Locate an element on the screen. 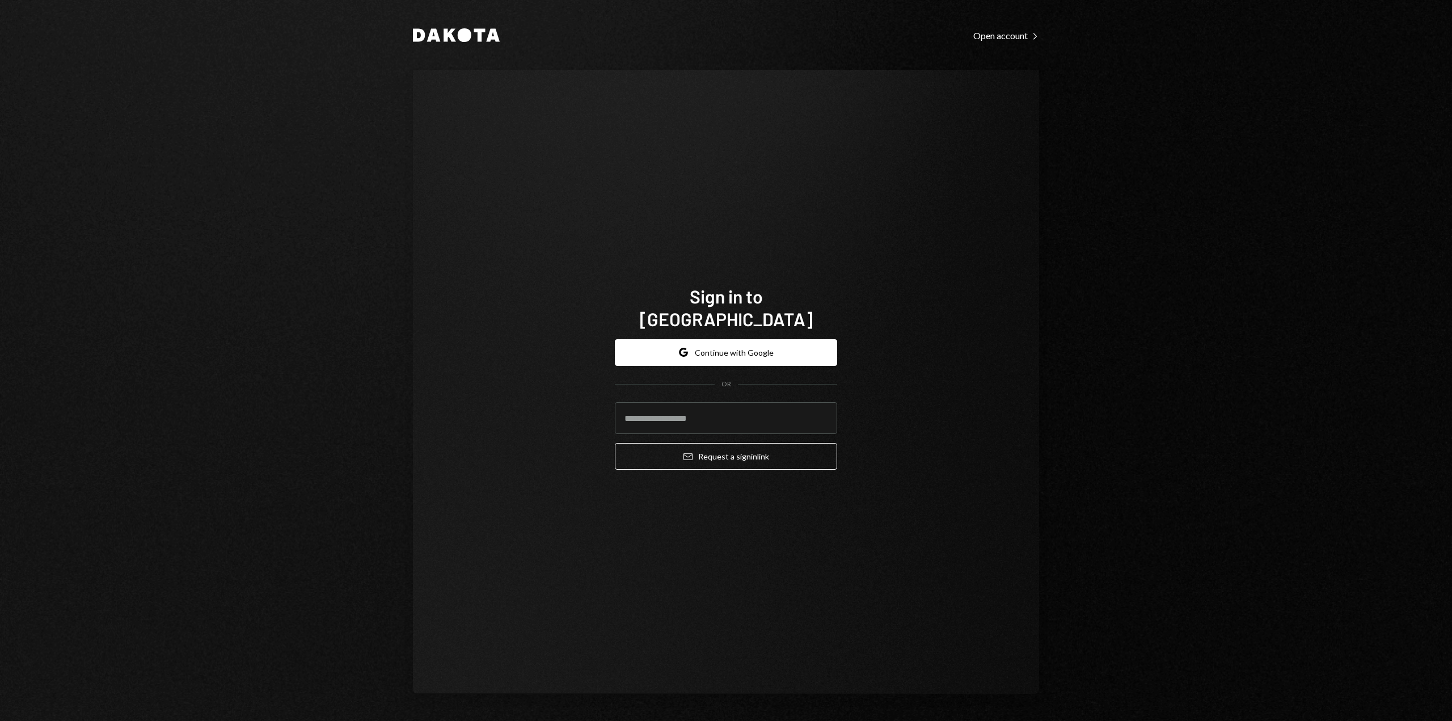  div: OR is located at coordinates (726, 384).